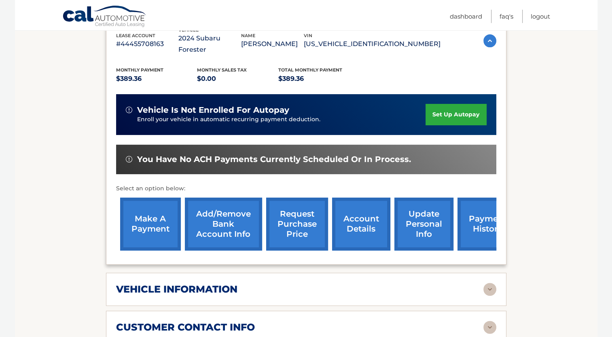  What do you see at coordinates (306, 189) in the screenshot?
I see `p: Select an option below:` at bounding box center [306, 189].